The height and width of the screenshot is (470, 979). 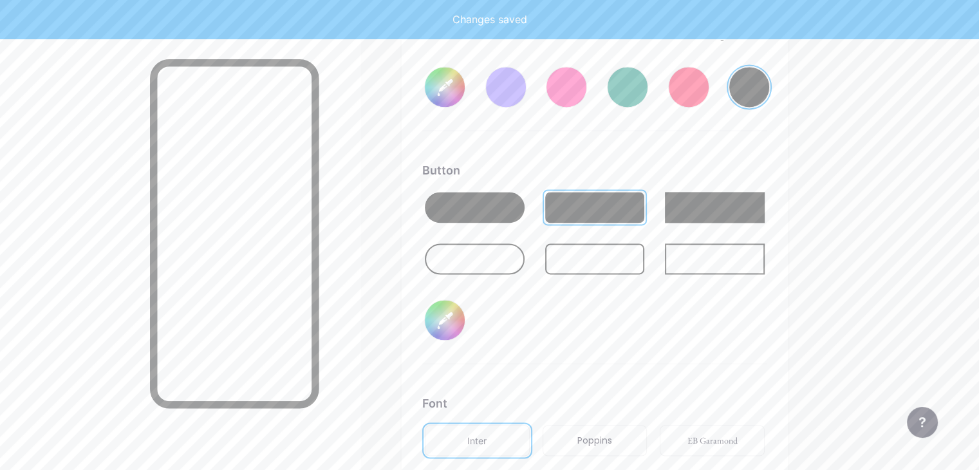 What do you see at coordinates (477, 440) in the screenshot?
I see `div: Inter` at bounding box center [477, 440].